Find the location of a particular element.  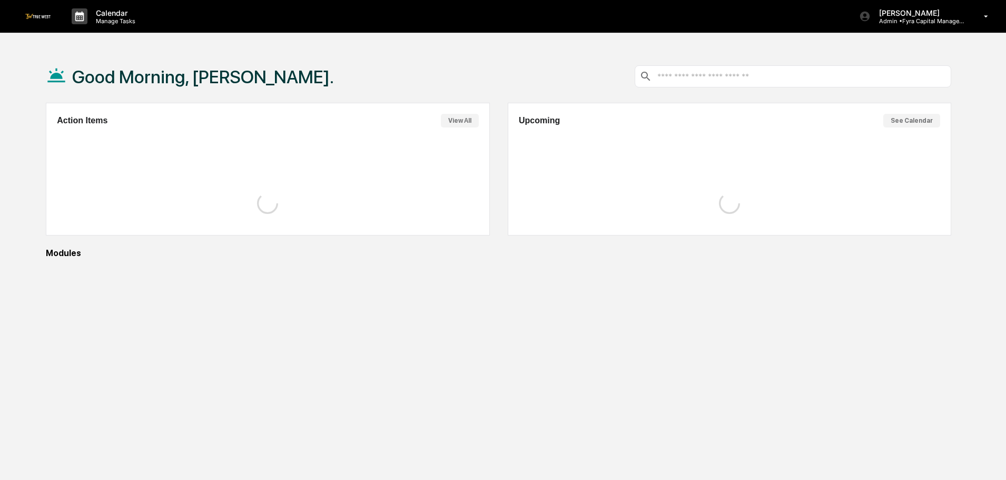

h2: Action Items is located at coordinates (82, 121).